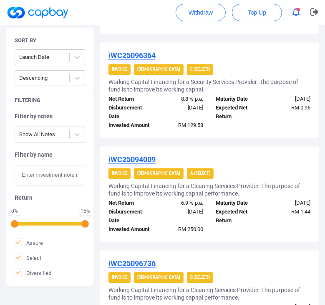 Image resolution: width=325 pixels, height=305 pixels. What do you see at coordinates (301, 211) in the screenshot?
I see `span: RM 1.44` at bounding box center [301, 211].